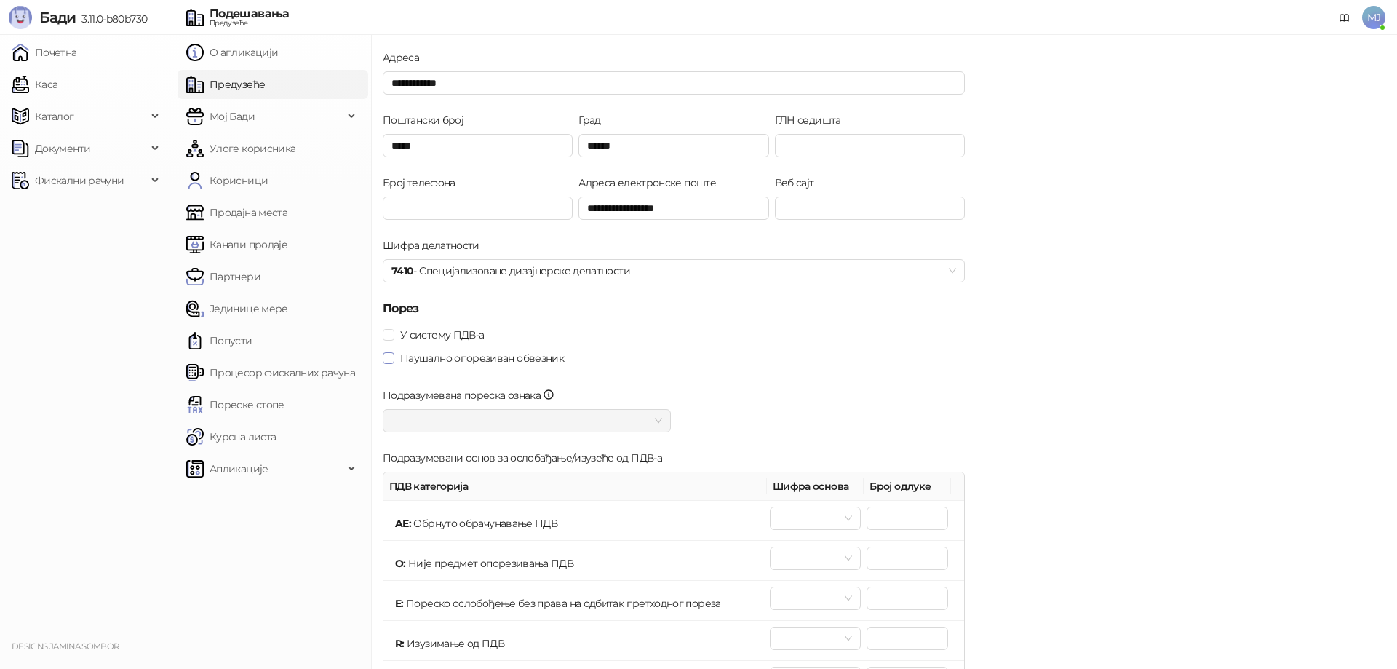 The image size is (1397, 669). Describe the element at coordinates (673, 146) in the screenshot. I see `input: Град` at that location.